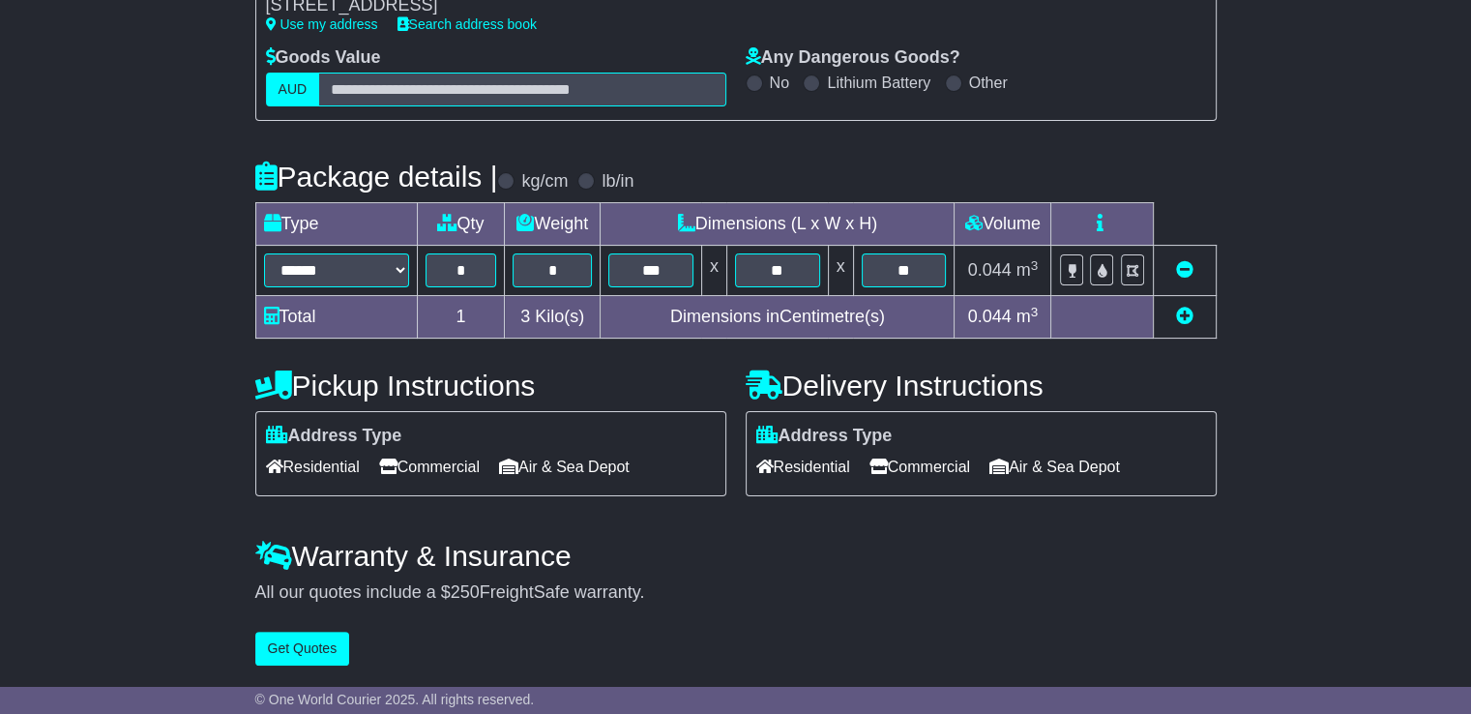  What do you see at coordinates (1184, 270) in the screenshot?
I see `a: Remove this item` at bounding box center [1184, 270].